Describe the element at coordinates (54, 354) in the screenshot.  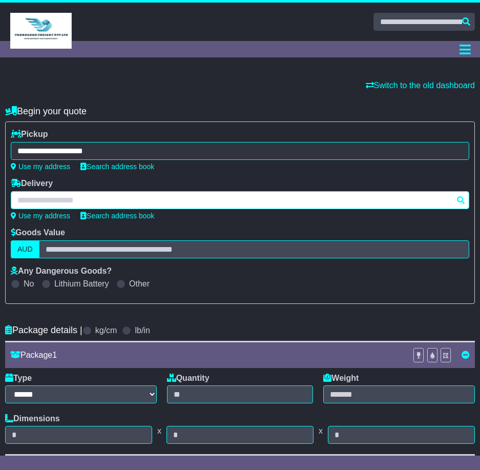
I see `span: 1` at that location.